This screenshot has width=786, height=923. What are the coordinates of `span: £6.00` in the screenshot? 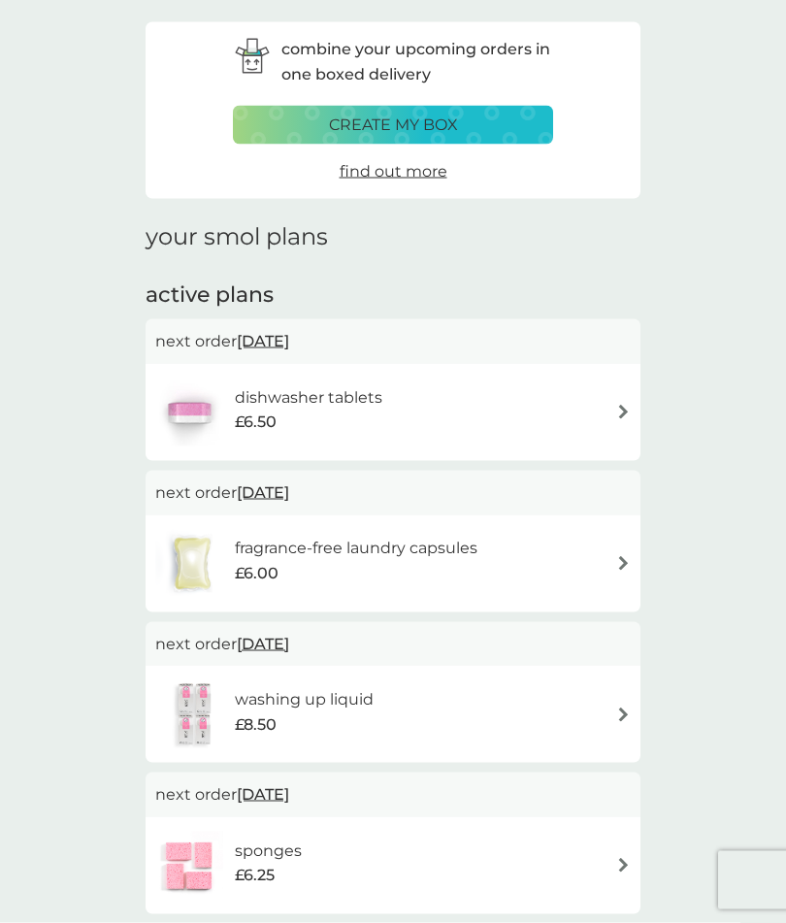 It's located at (256, 574).